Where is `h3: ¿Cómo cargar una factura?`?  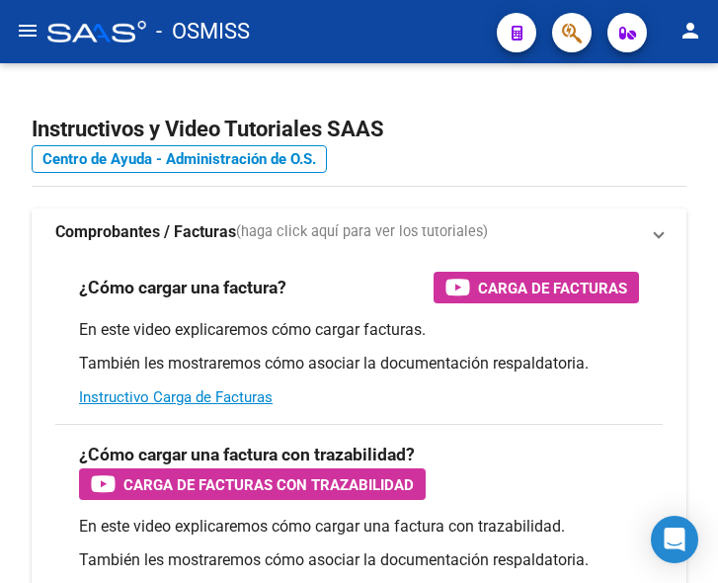
h3: ¿Cómo cargar una factura? is located at coordinates (183, 287).